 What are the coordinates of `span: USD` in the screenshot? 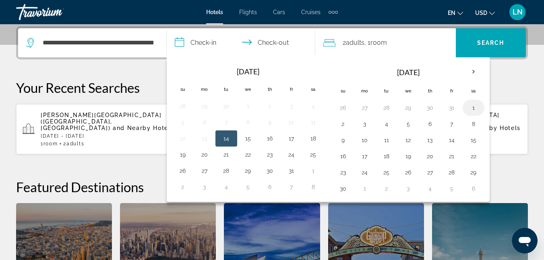 It's located at (482, 13).